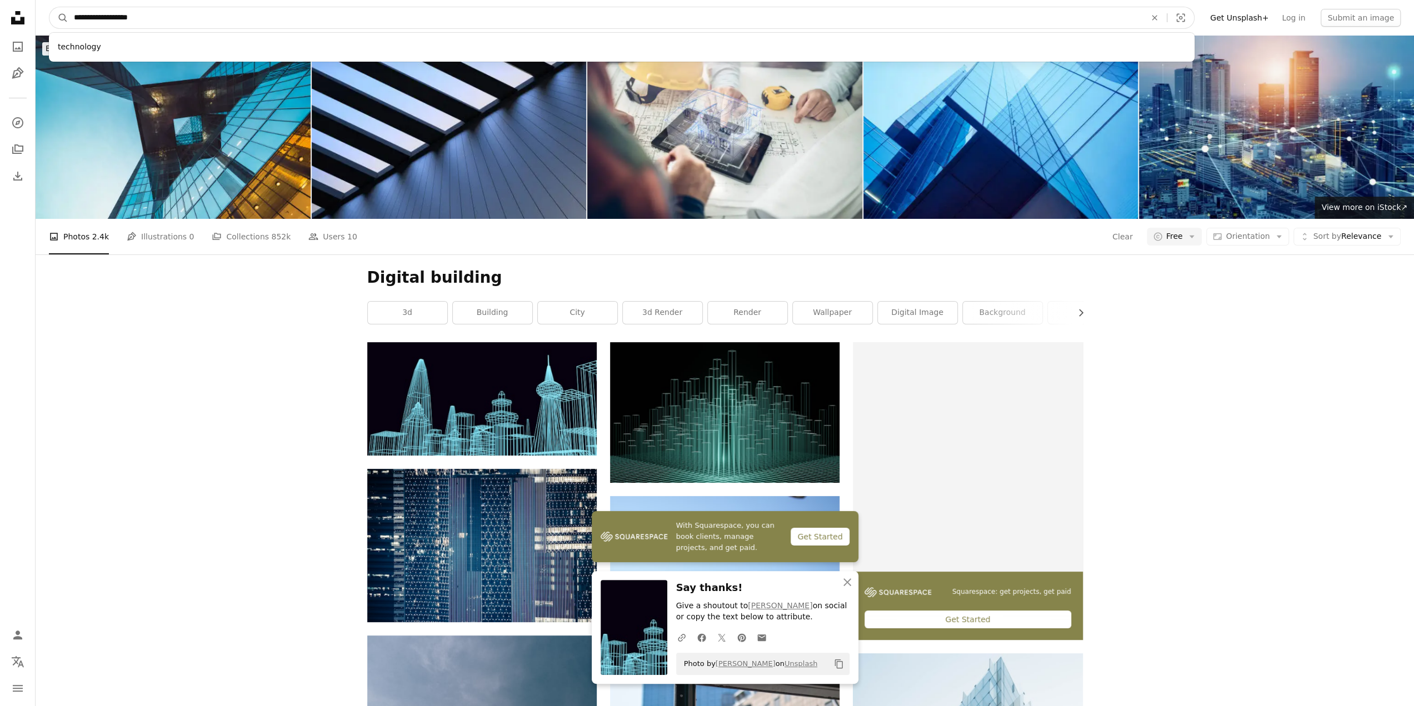 The height and width of the screenshot is (706, 1414). Describe the element at coordinates (763, 612) in the screenshot. I see `p: Give a shoutout to on social or copy the text below to attribute.` at that location.